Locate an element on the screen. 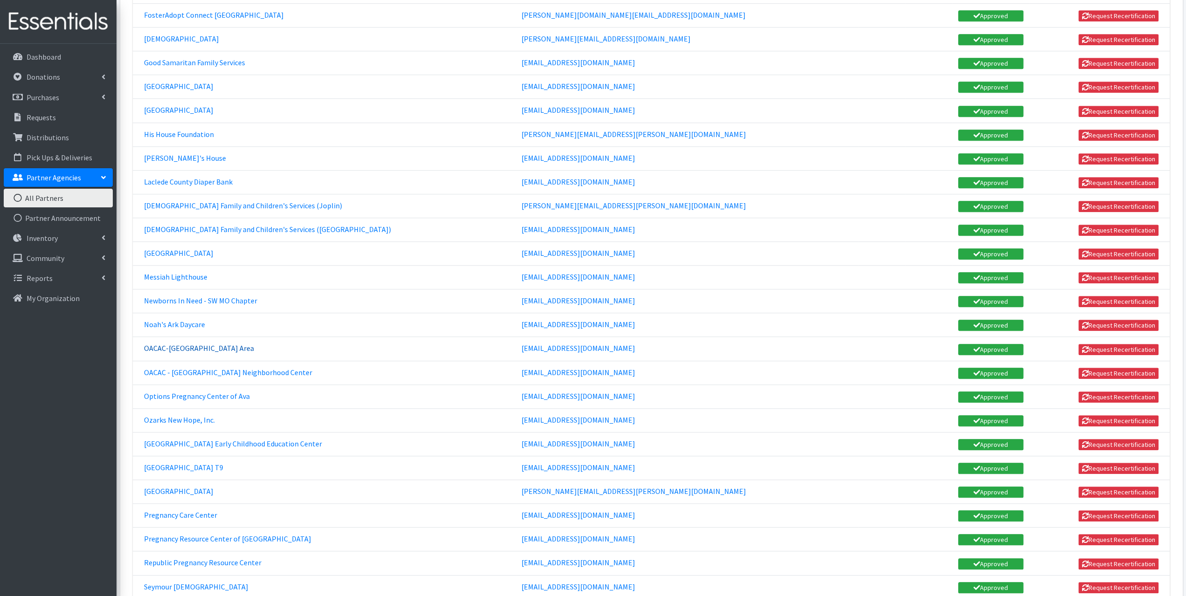 This screenshot has width=1186, height=596. p: Requests is located at coordinates (41, 117).